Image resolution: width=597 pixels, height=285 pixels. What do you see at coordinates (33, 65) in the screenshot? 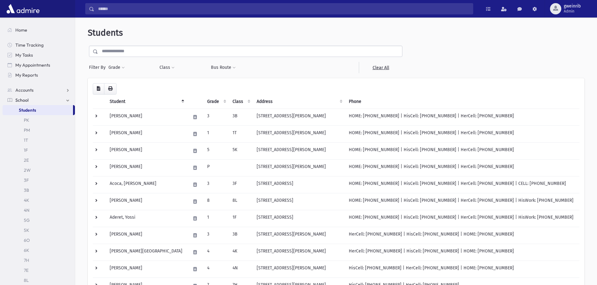
I see `span: My Appointments` at bounding box center [33, 65].